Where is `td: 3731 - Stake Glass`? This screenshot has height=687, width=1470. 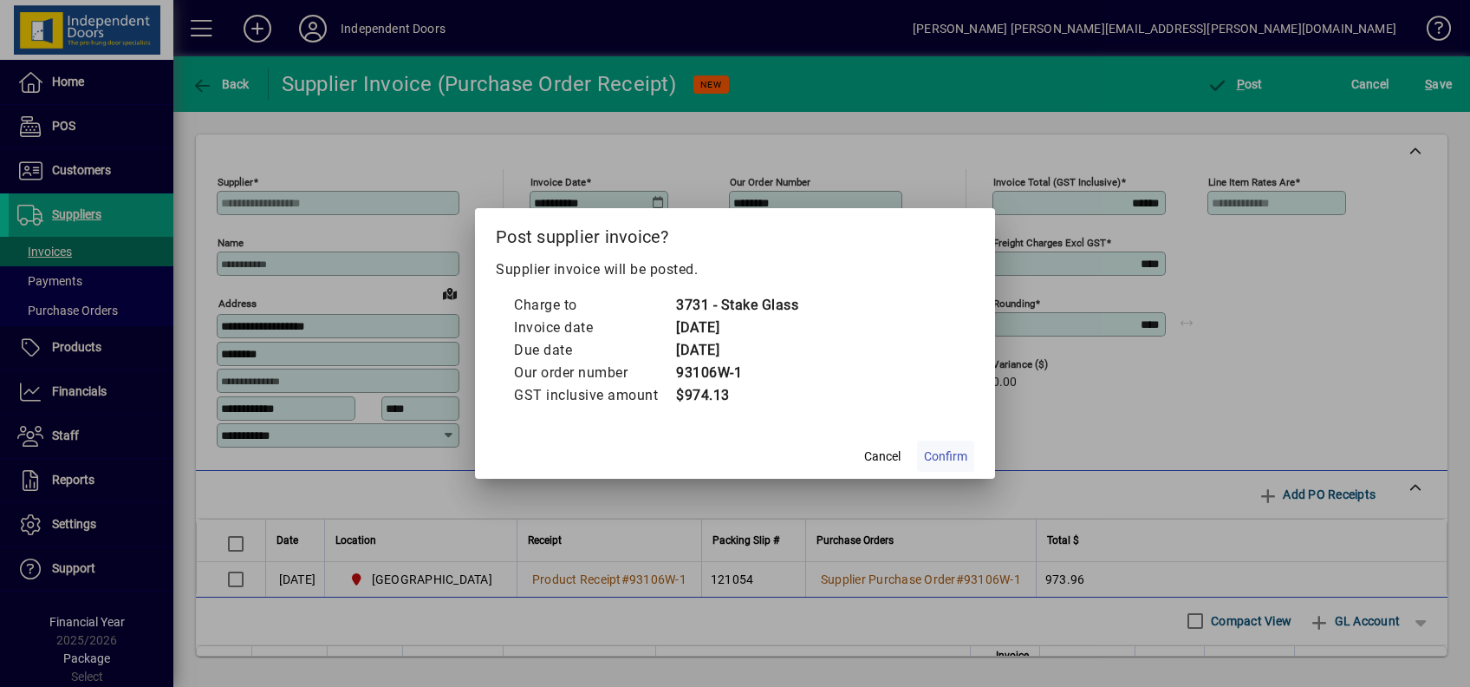
td: 3731 - Stake Glass is located at coordinates (737, 305).